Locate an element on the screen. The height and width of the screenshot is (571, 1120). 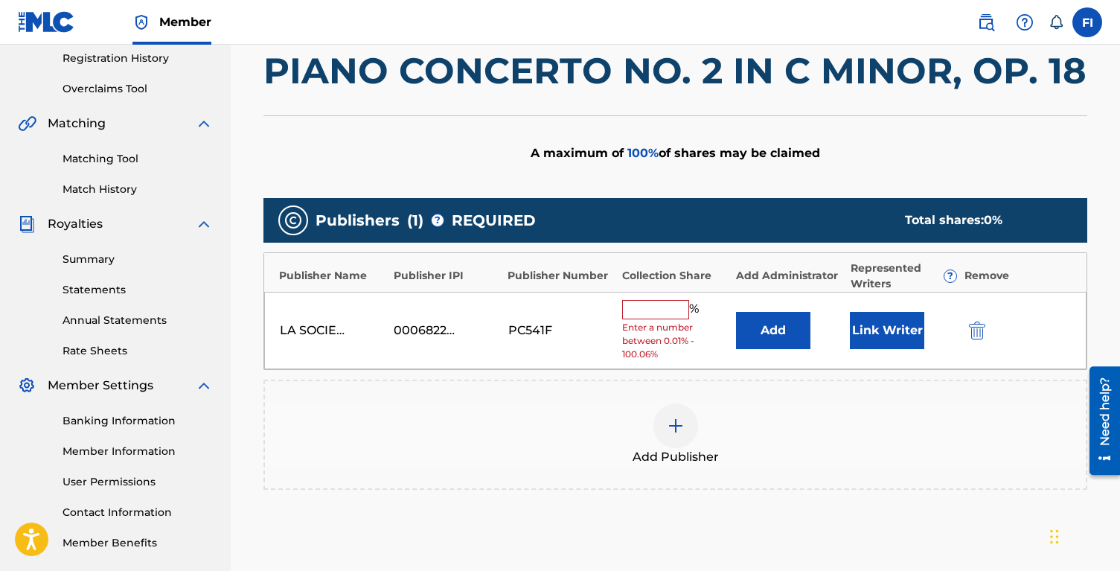
img: search is located at coordinates (986, 22).